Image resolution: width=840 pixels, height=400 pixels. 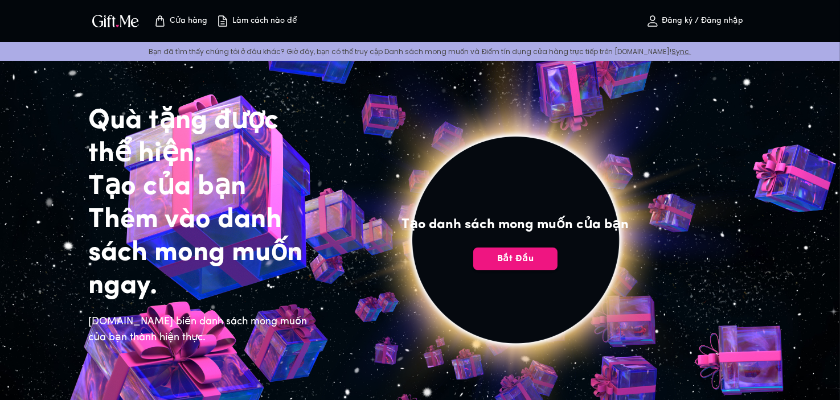 I want to click on font: Làm cách nào để, so click(x=265, y=20).